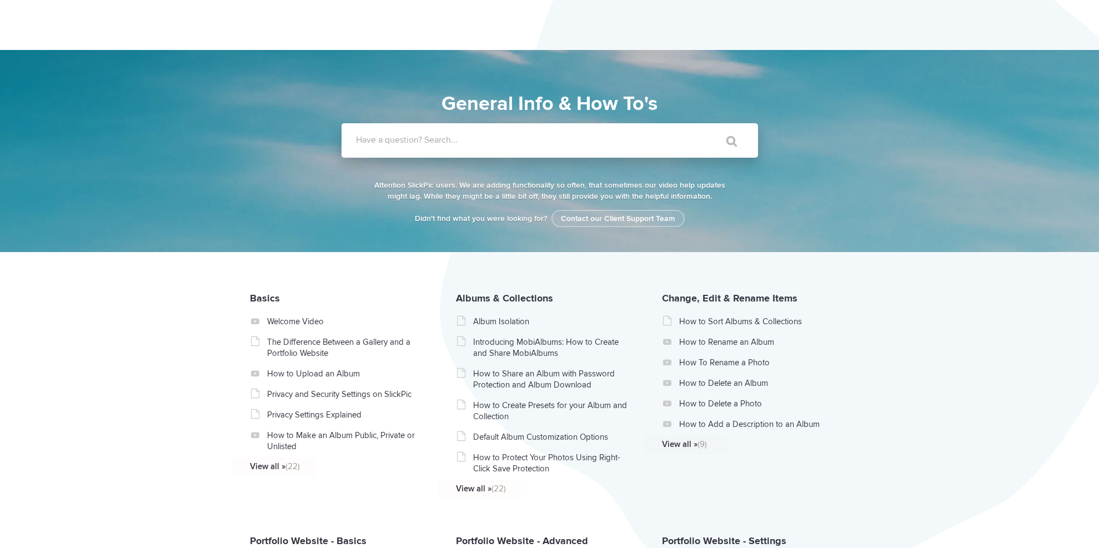 The image size is (1099, 548). I want to click on a: How to Add a Description to an Album, so click(758, 424).